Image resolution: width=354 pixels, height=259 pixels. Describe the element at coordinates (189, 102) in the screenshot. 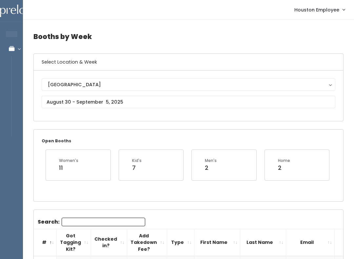

I see `input: August 30 - September 5, 2025` at that location.